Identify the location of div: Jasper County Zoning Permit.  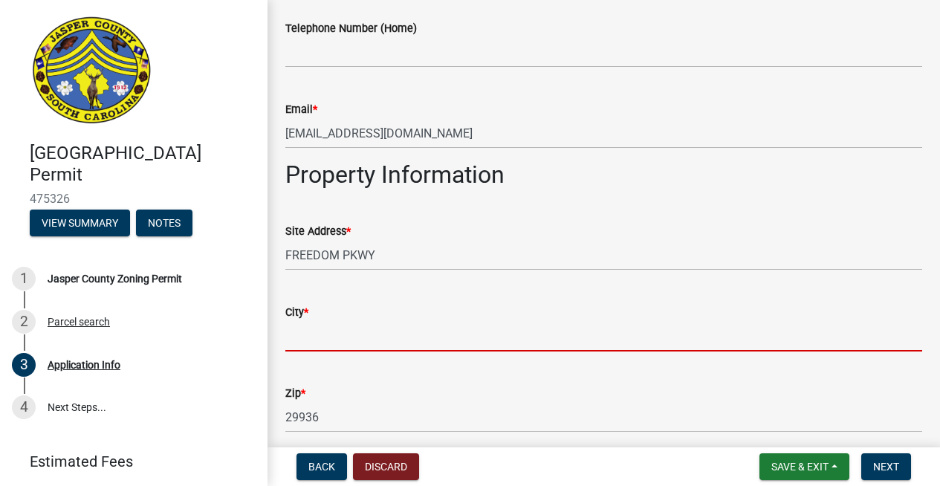
(114, 279).